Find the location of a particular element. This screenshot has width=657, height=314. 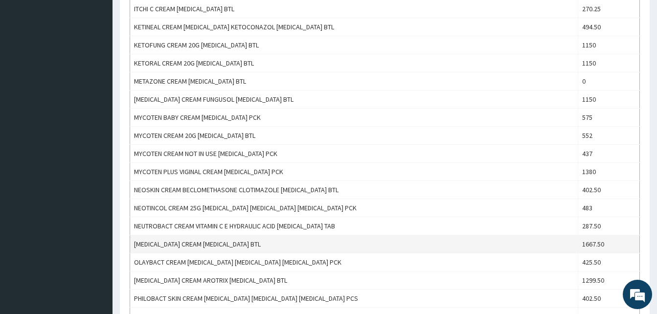

div: Minimize live chat window is located at coordinates (172, 17).